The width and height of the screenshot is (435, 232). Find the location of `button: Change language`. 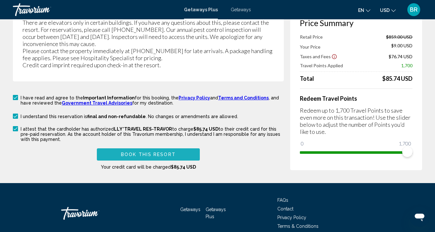

button: Change language is located at coordinates (364, 10).